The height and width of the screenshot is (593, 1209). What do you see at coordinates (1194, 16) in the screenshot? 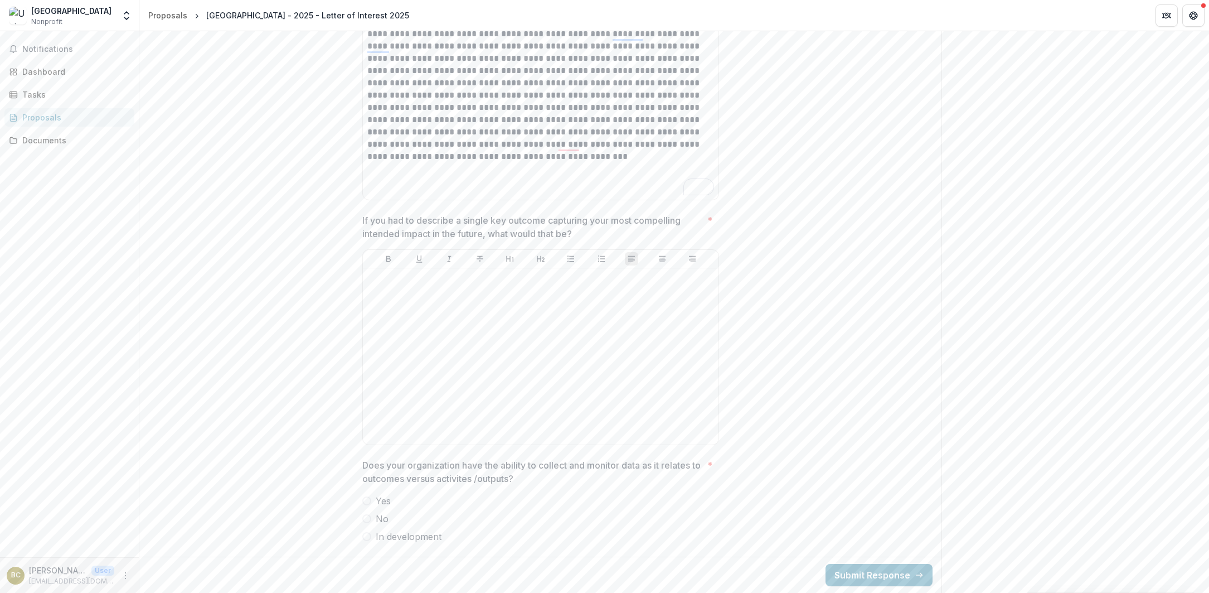
I see `button: Get Help` at bounding box center [1194, 16].